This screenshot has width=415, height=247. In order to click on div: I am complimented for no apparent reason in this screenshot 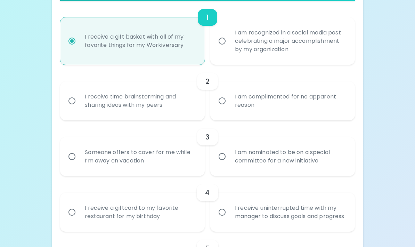, I will do `click(290, 101)`.